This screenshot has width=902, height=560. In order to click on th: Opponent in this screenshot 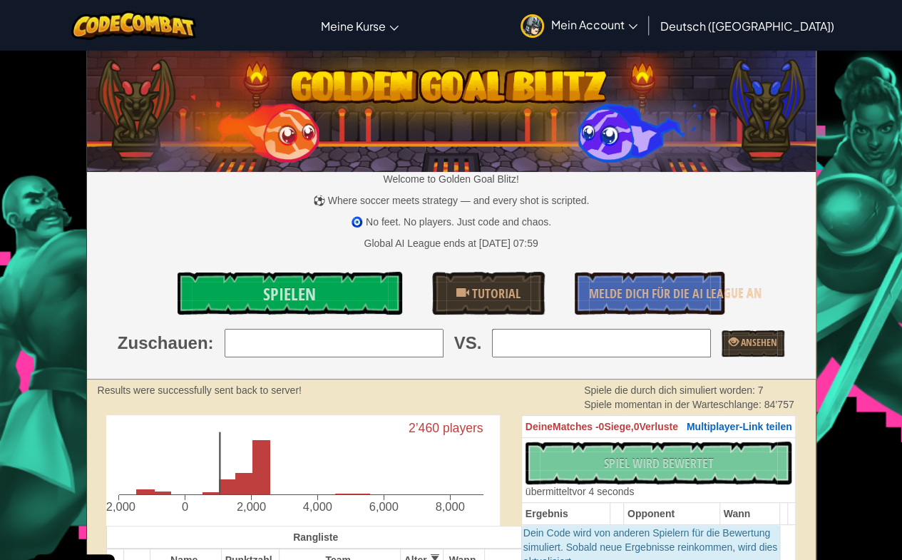, I will do `click(671, 513)`.